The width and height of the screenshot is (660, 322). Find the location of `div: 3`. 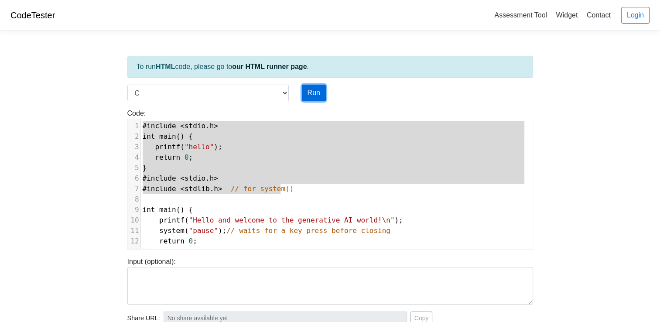

div: 3 is located at coordinates (134, 147).